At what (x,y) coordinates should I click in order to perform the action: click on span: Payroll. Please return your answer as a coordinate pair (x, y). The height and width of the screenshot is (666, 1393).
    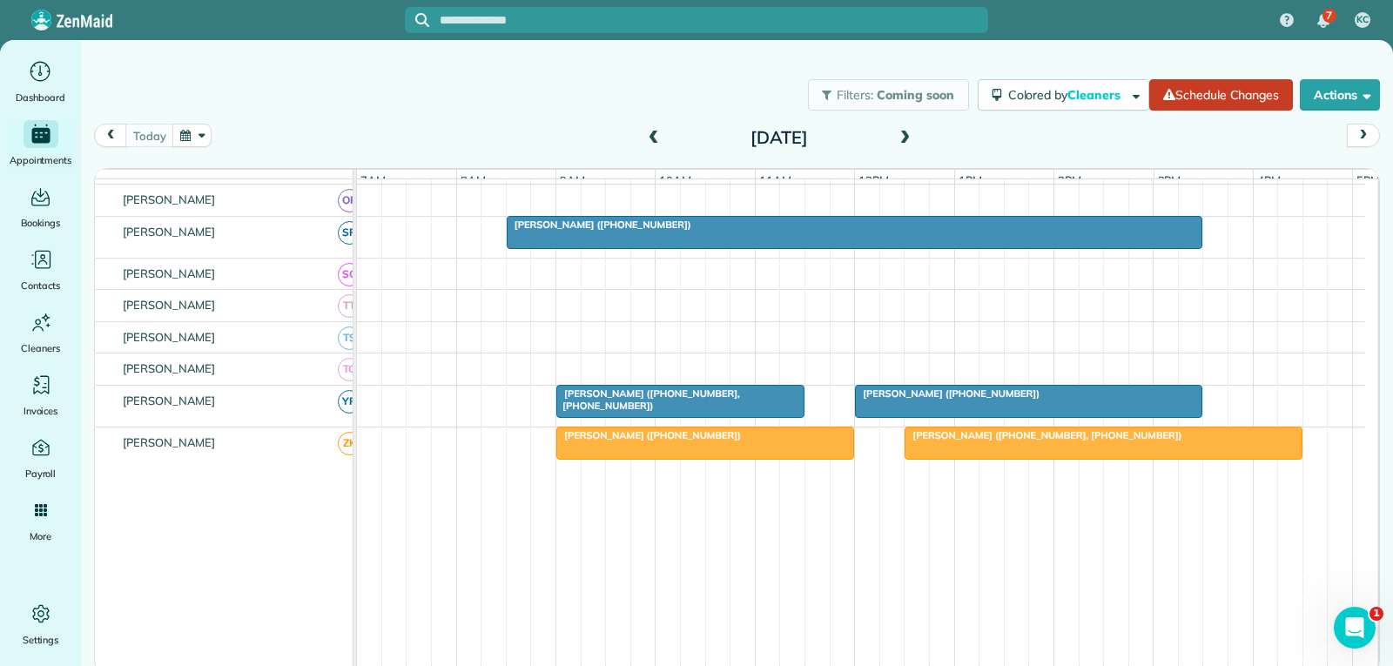
    Looking at the image, I should click on (41, 474).